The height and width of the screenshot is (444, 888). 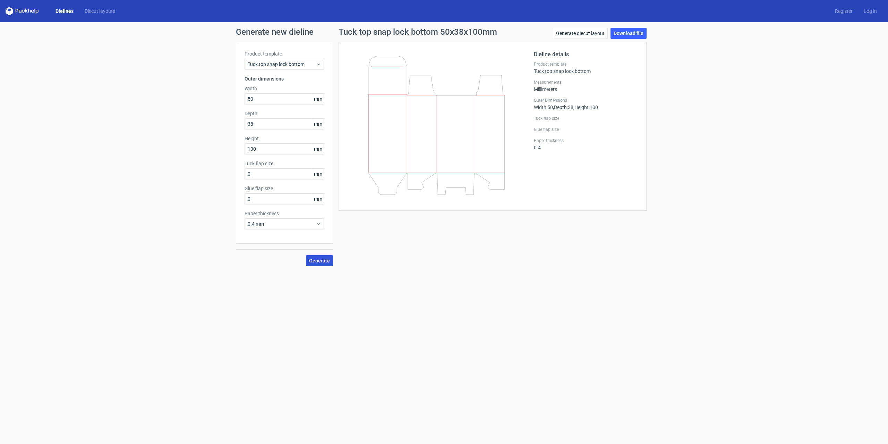 I want to click on div: Millimeters, so click(x=586, y=86).